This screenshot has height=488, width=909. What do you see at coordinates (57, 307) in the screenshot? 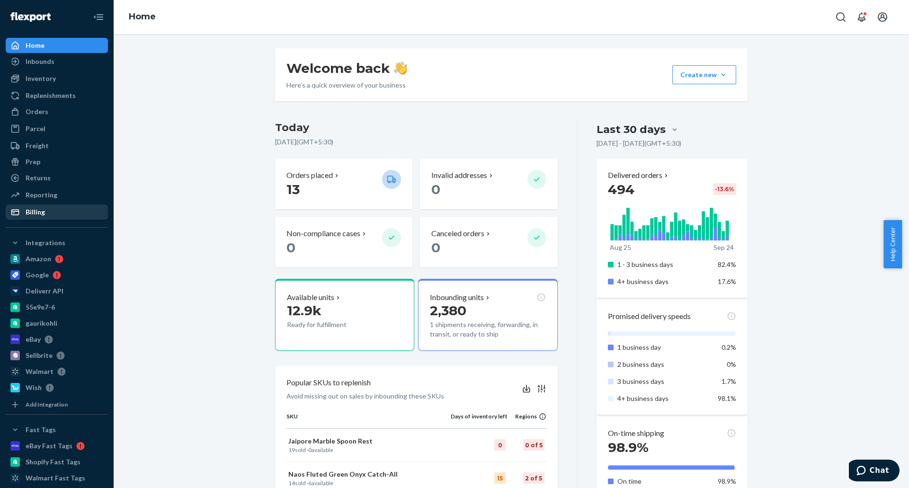
I see `a: 55e9e7-6` at bounding box center [57, 307].